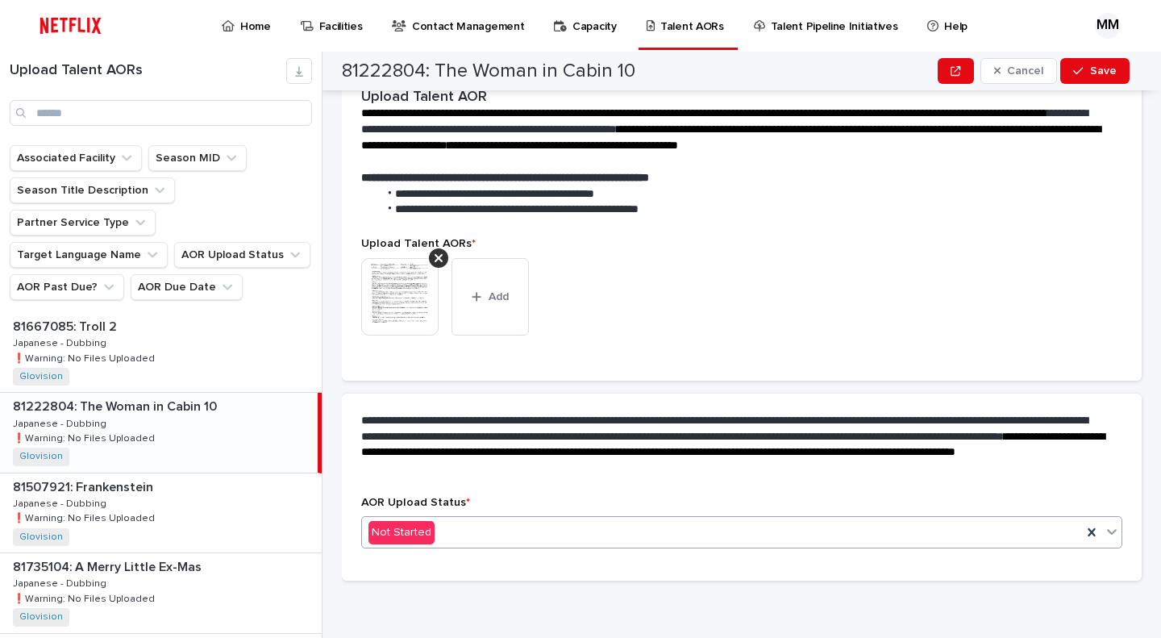  I want to click on span: Add, so click(498, 297).